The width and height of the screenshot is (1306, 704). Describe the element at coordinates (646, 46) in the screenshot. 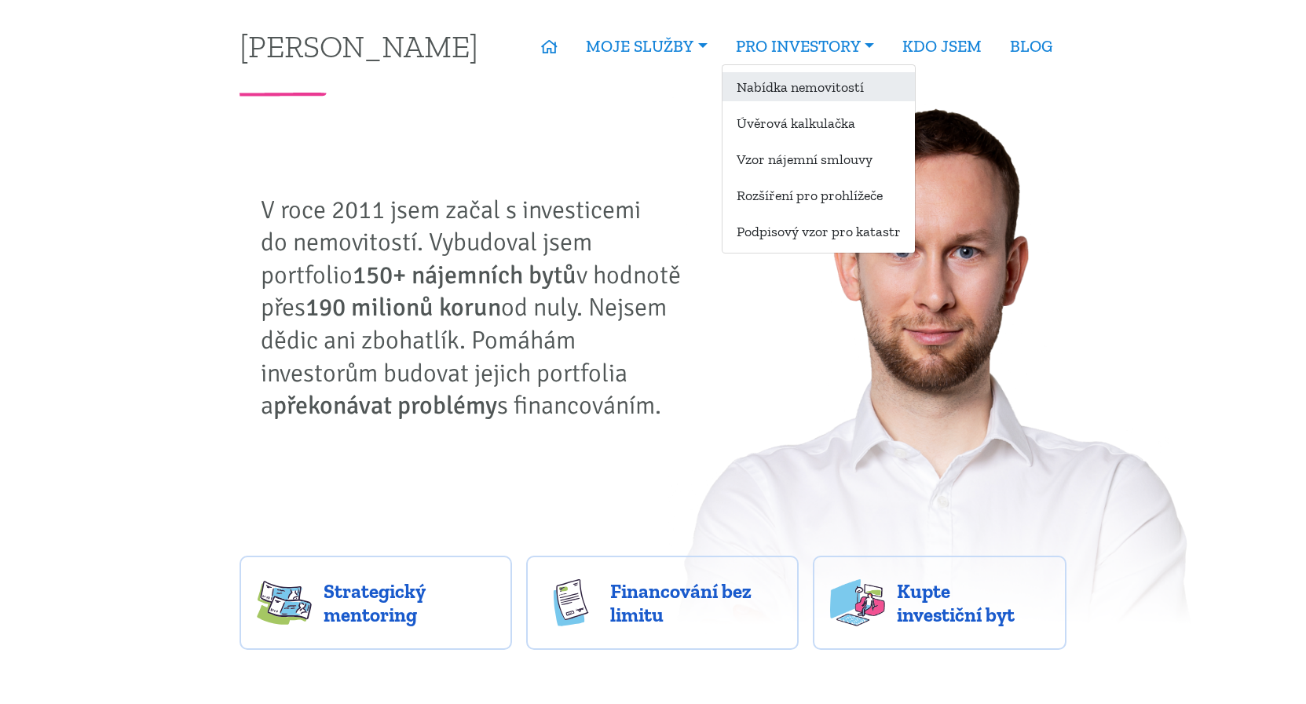

I see `a: MOJE SLUŽBY` at that location.